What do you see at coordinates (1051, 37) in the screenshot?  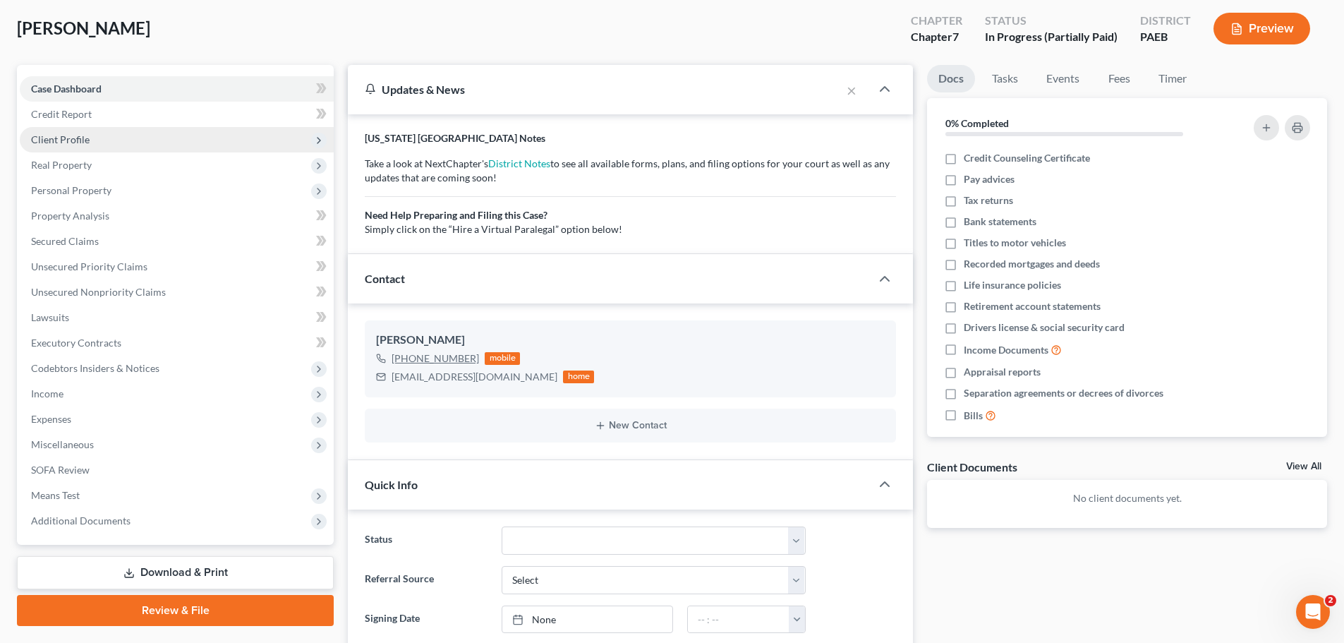 I see `div: In Progress (Partially Paid)` at bounding box center [1051, 37].